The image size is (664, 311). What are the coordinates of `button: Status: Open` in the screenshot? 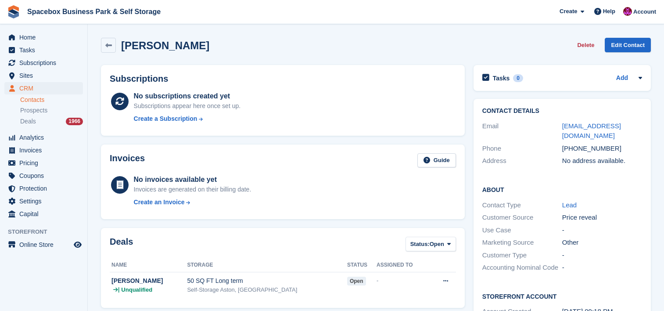 It's located at (431, 244).